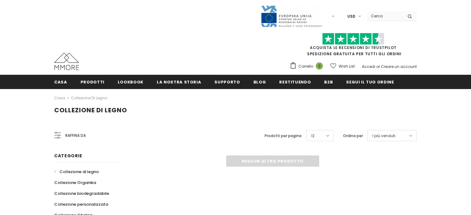 Image resolution: width=471 pixels, height=215 pixels. What do you see at coordinates (347, 66) in the screenshot?
I see `span: Wish List` at bounding box center [347, 66].